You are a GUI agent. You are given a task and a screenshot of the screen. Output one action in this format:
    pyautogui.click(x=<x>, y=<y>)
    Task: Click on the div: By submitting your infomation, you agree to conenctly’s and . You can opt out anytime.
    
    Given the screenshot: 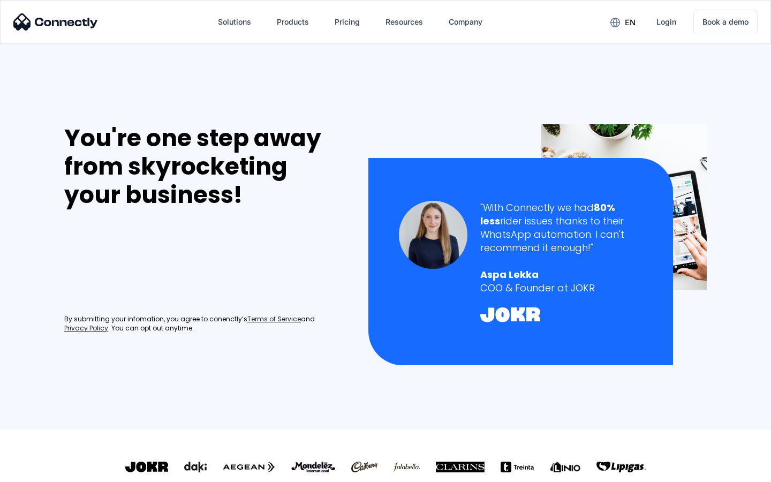 What is the action you would take?
    pyautogui.click(x=205, y=324)
    